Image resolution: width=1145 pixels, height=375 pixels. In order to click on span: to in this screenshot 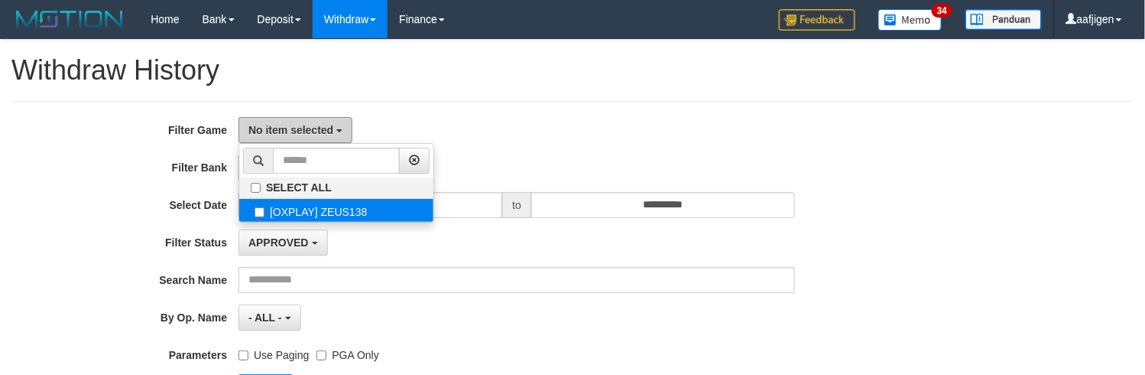, I will do `click(517, 205)`.